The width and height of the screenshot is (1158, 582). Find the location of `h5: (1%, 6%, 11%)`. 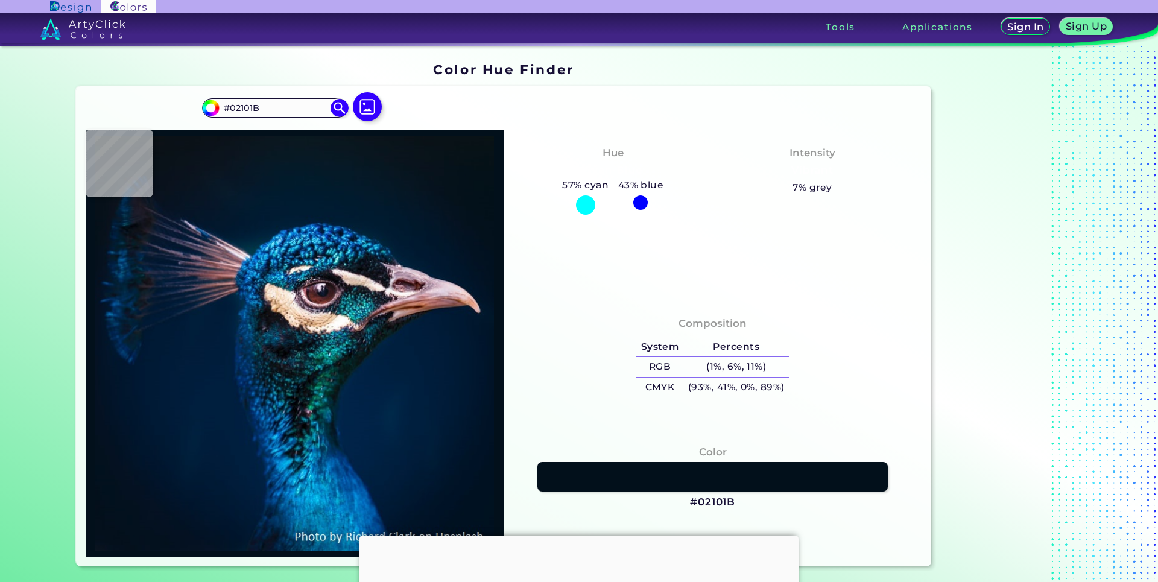

h5: (1%, 6%, 11%) is located at coordinates (736, 367).